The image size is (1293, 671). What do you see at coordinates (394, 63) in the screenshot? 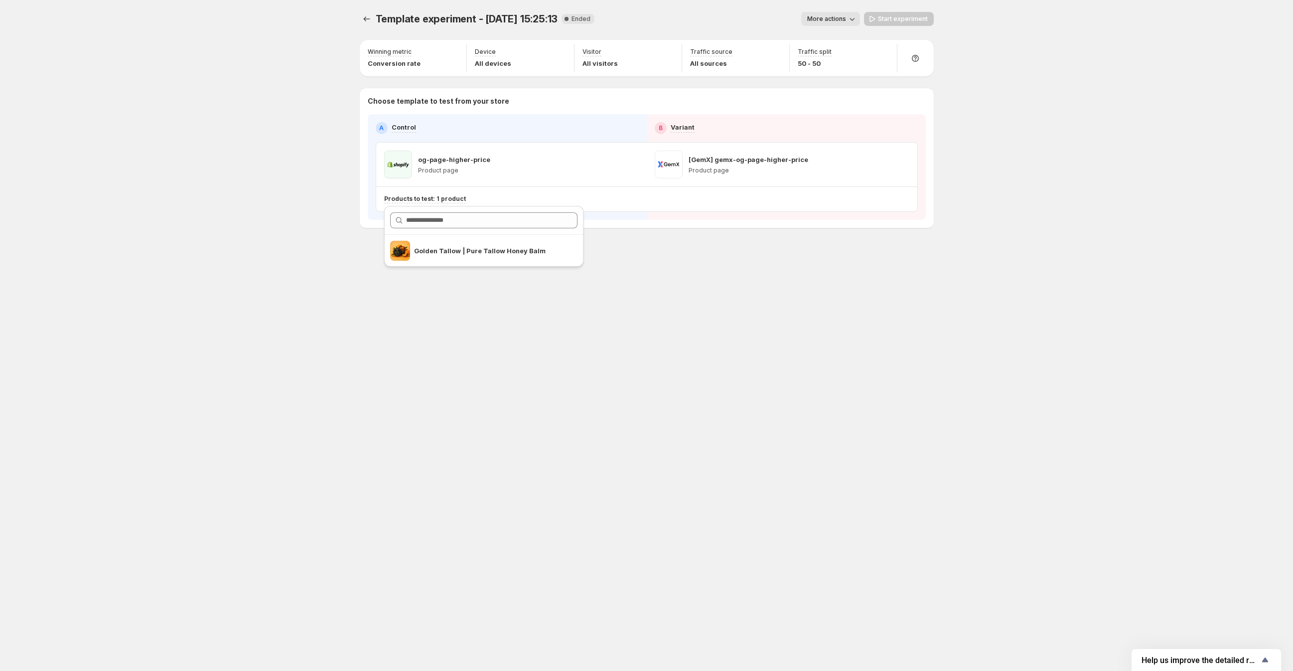
I see `p: Conversion rate` at bounding box center [394, 63].